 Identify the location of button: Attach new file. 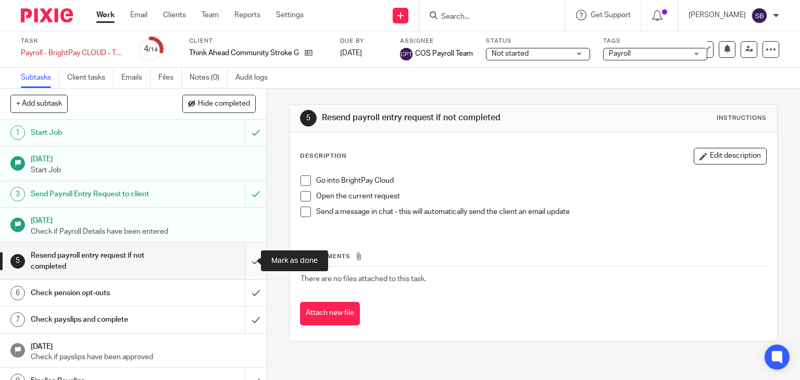
(330, 314).